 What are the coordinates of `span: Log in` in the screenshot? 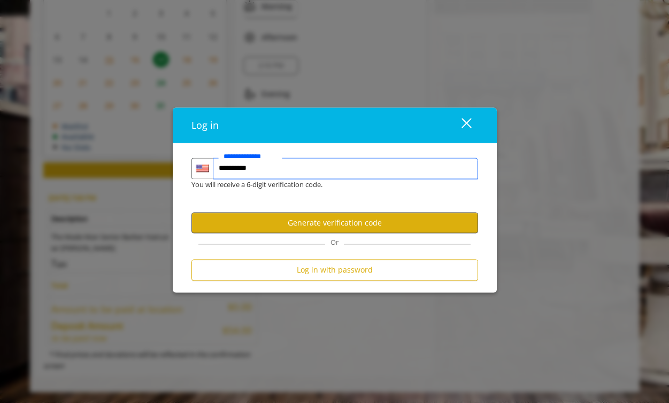 It's located at (205, 125).